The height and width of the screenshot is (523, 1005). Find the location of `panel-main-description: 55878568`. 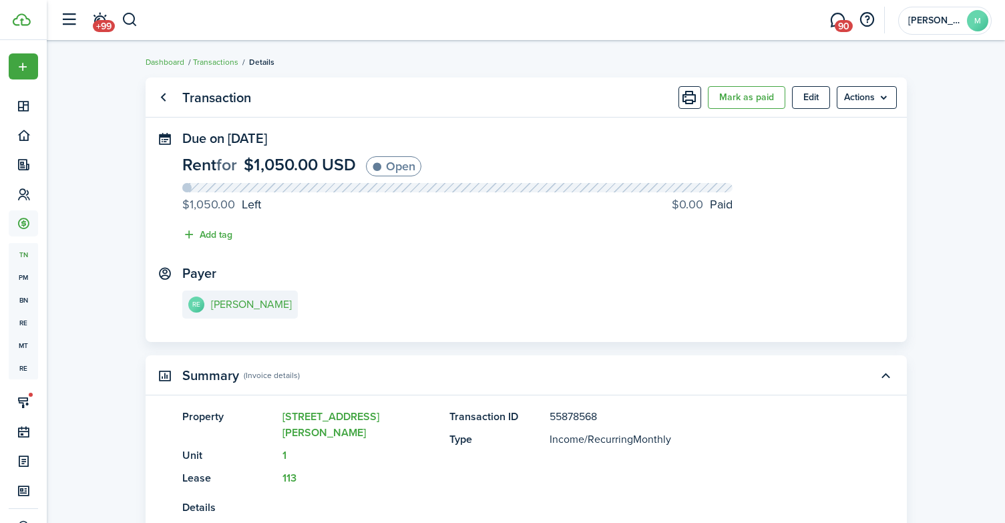

panel-main-description: 55878568 is located at coordinates (690, 417).